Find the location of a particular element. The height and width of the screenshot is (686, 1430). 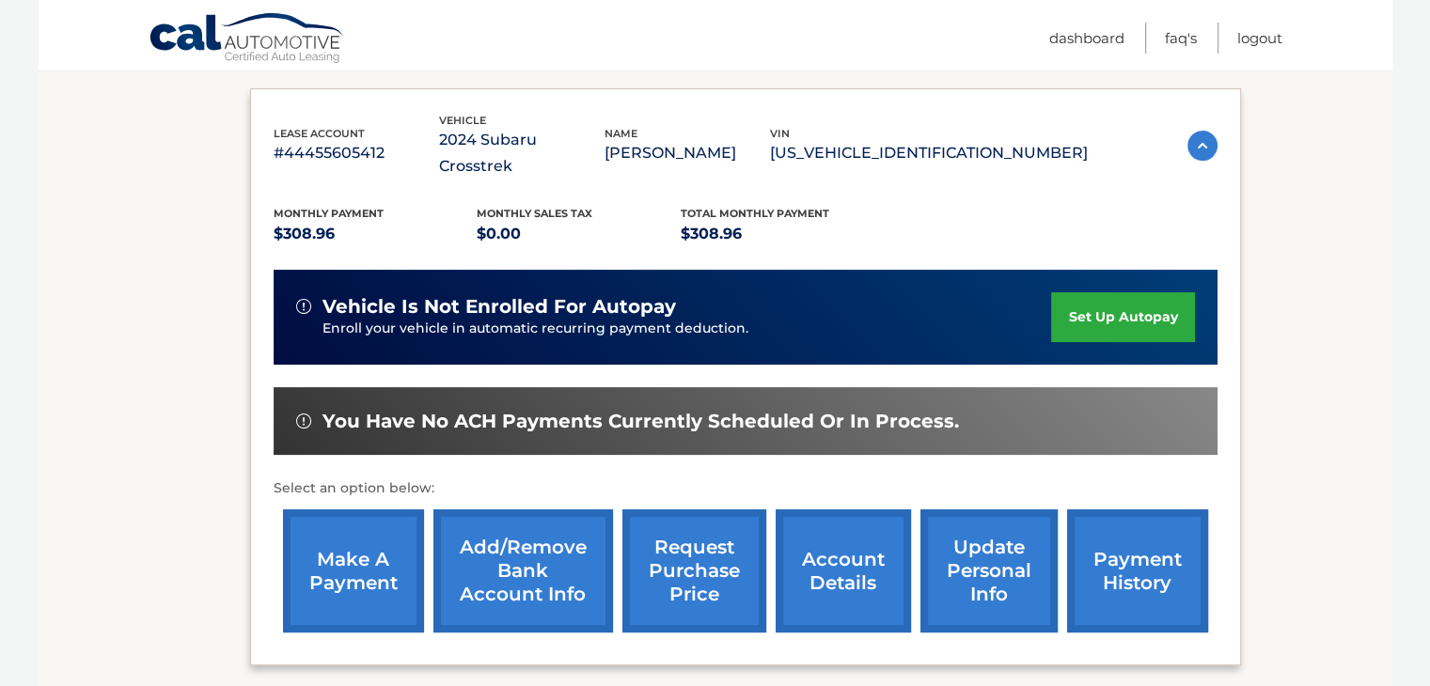

img: accordion-active.svg is located at coordinates (1203, 146).